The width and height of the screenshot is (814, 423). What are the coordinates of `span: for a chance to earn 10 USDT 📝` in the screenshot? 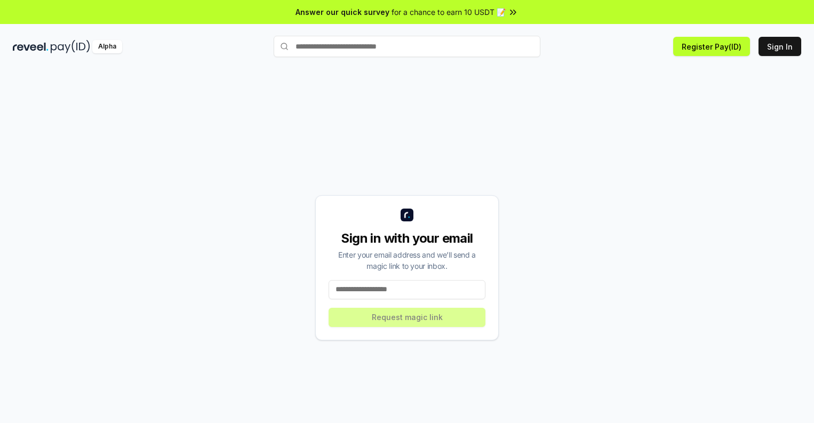 It's located at (448, 12).